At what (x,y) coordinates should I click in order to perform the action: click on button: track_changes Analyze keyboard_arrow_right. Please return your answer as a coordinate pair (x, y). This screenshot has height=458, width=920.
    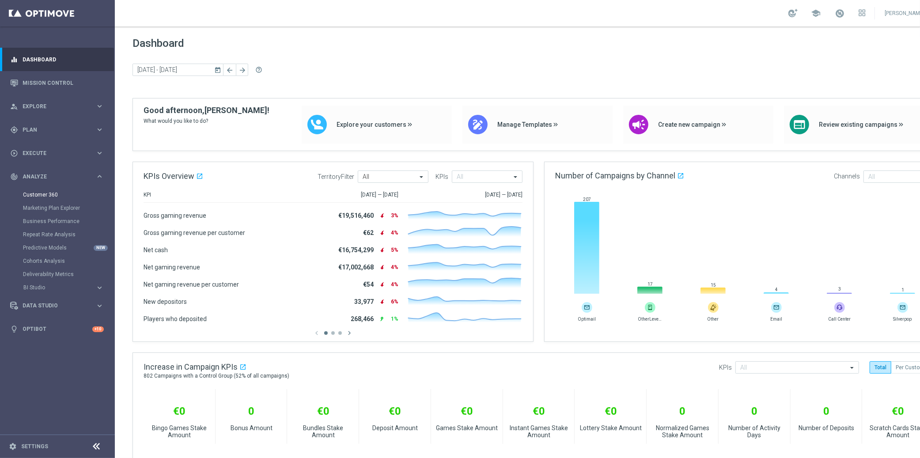
    Looking at the image, I should click on (57, 177).